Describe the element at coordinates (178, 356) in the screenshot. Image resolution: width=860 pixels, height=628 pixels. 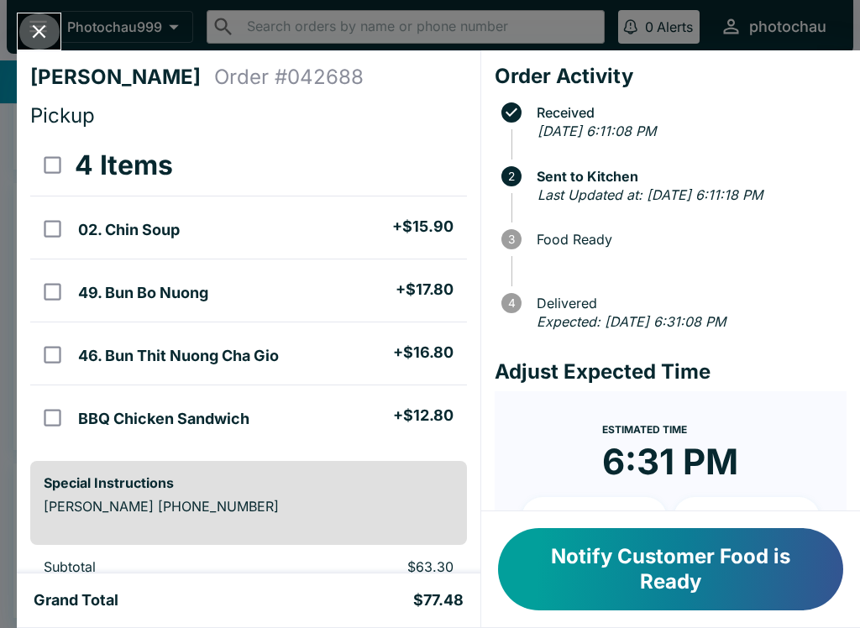
I see `h5: 46. Bun Thit Nuong Cha Gio` at that location.